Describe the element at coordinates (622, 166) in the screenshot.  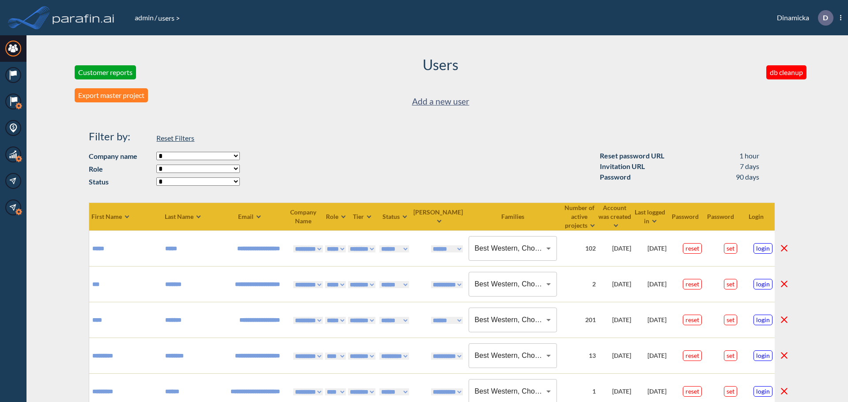
I see `div: Invitation URL` at that location.